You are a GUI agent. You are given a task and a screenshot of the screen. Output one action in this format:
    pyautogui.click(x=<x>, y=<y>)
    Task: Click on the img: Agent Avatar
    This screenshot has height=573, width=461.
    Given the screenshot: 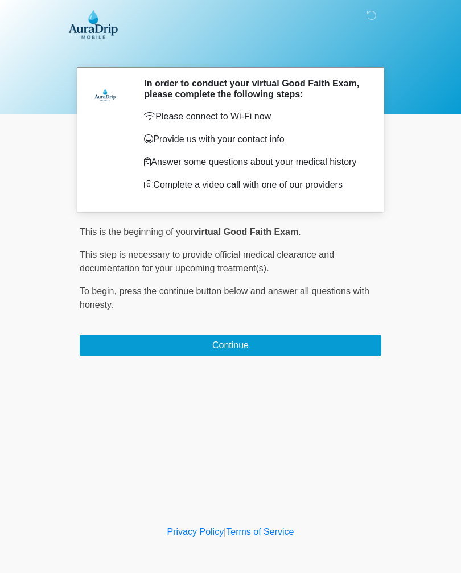 What is the action you would take?
    pyautogui.click(x=105, y=95)
    